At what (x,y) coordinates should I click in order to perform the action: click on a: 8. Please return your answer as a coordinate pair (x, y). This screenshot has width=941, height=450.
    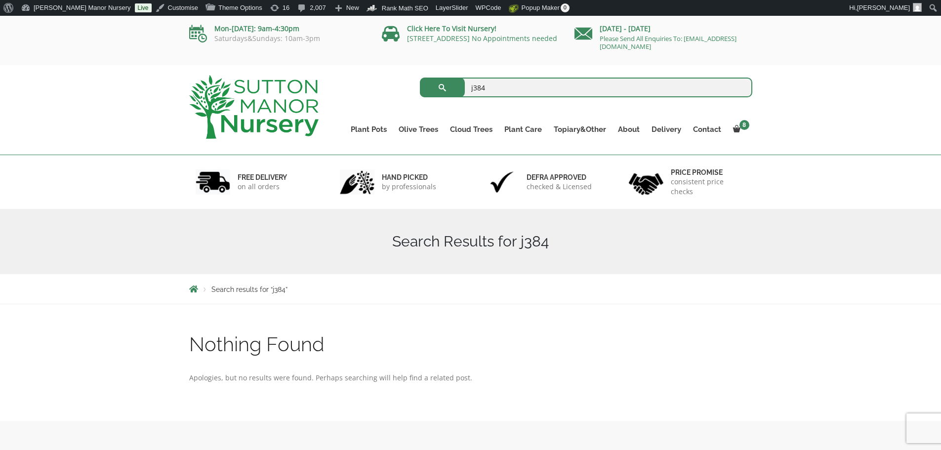
    Looking at the image, I should click on (739, 129).